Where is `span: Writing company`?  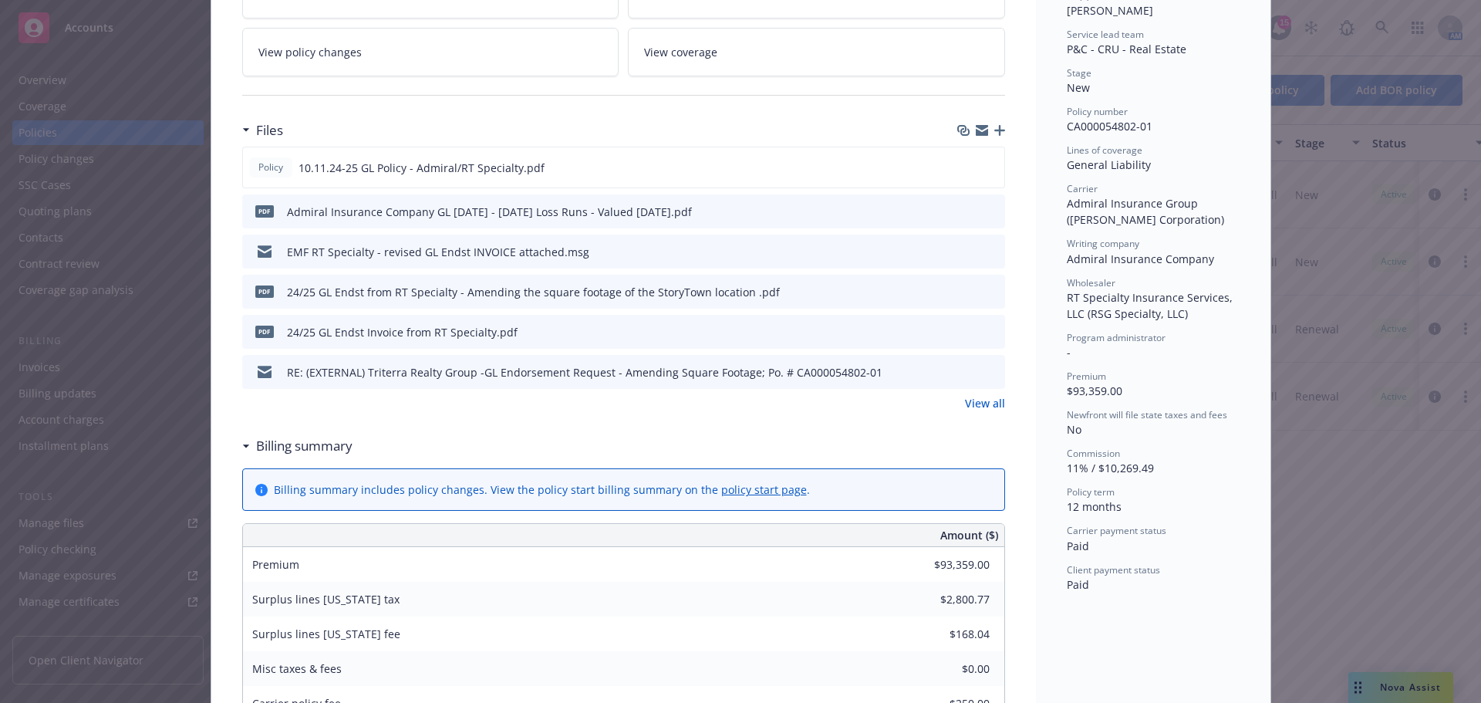 span: Writing company is located at coordinates (1103, 243).